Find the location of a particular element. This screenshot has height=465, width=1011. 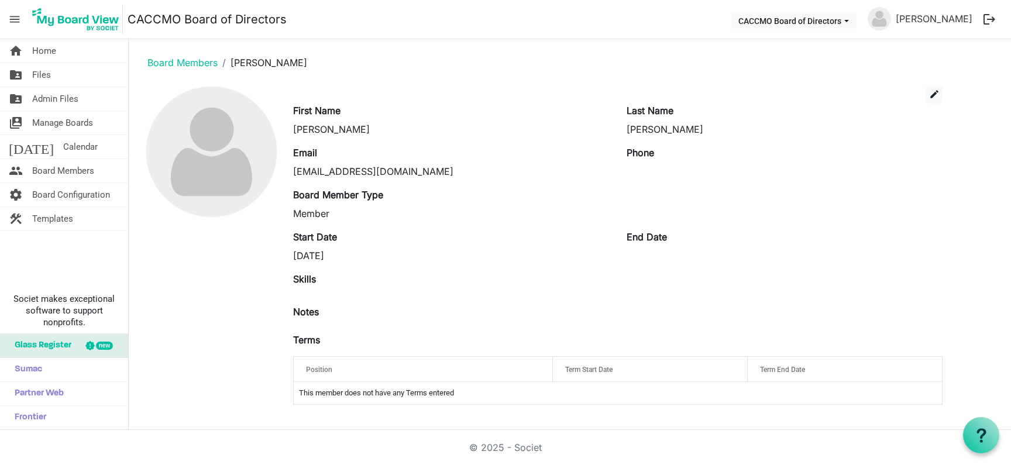

div: Member is located at coordinates (451, 214).